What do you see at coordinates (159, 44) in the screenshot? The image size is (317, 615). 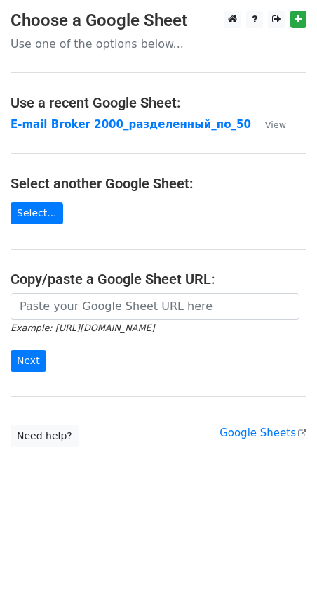 I see `p: Use one of the options below...` at bounding box center [159, 44].